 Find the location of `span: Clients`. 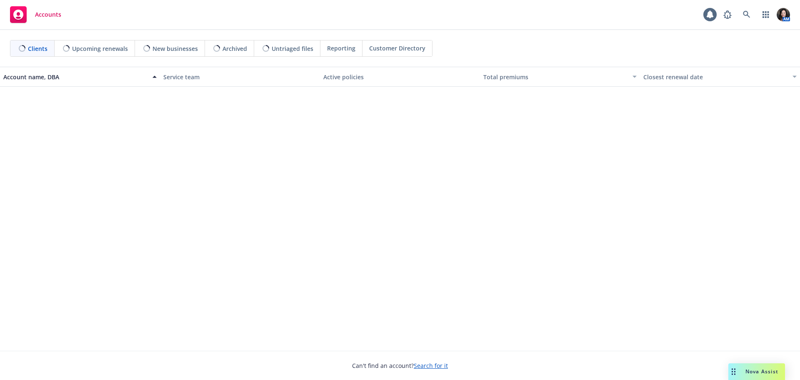

span: Clients is located at coordinates (38, 48).